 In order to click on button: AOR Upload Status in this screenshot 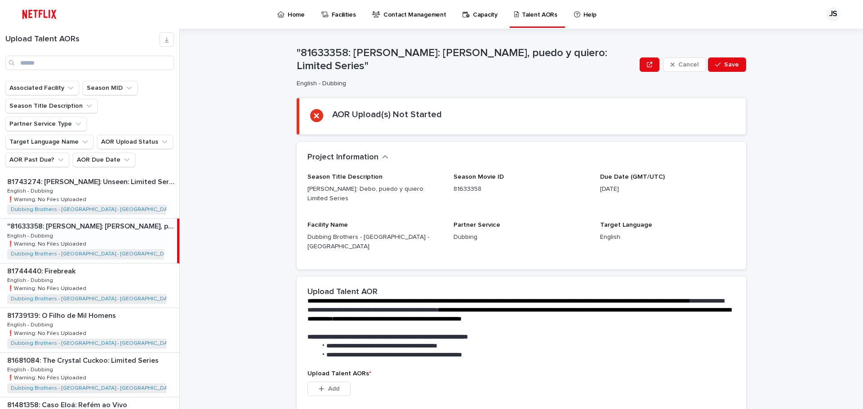, I will do `click(135, 142)`.